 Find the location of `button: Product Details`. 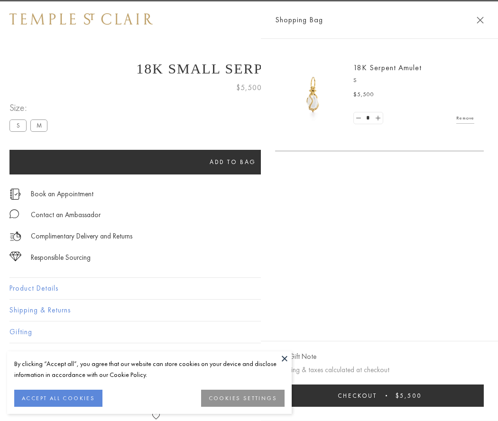

button: Product Details is located at coordinates (249, 288).